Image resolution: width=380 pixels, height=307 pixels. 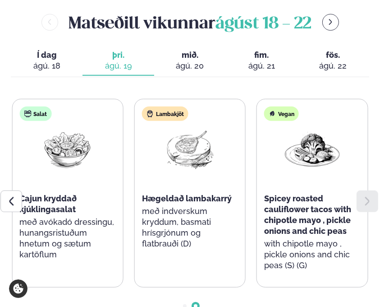 What do you see at coordinates (118, 61) in the screenshot?
I see `button: þri. ágú. 19` at bounding box center [118, 61].